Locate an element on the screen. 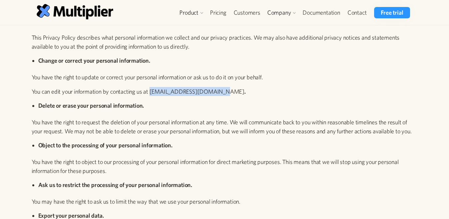 The width and height of the screenshot is (449, 219). p: This Privacy Policy describes what personal information we collect and our privacy practices. We ... is located at coordinates (222, 42).